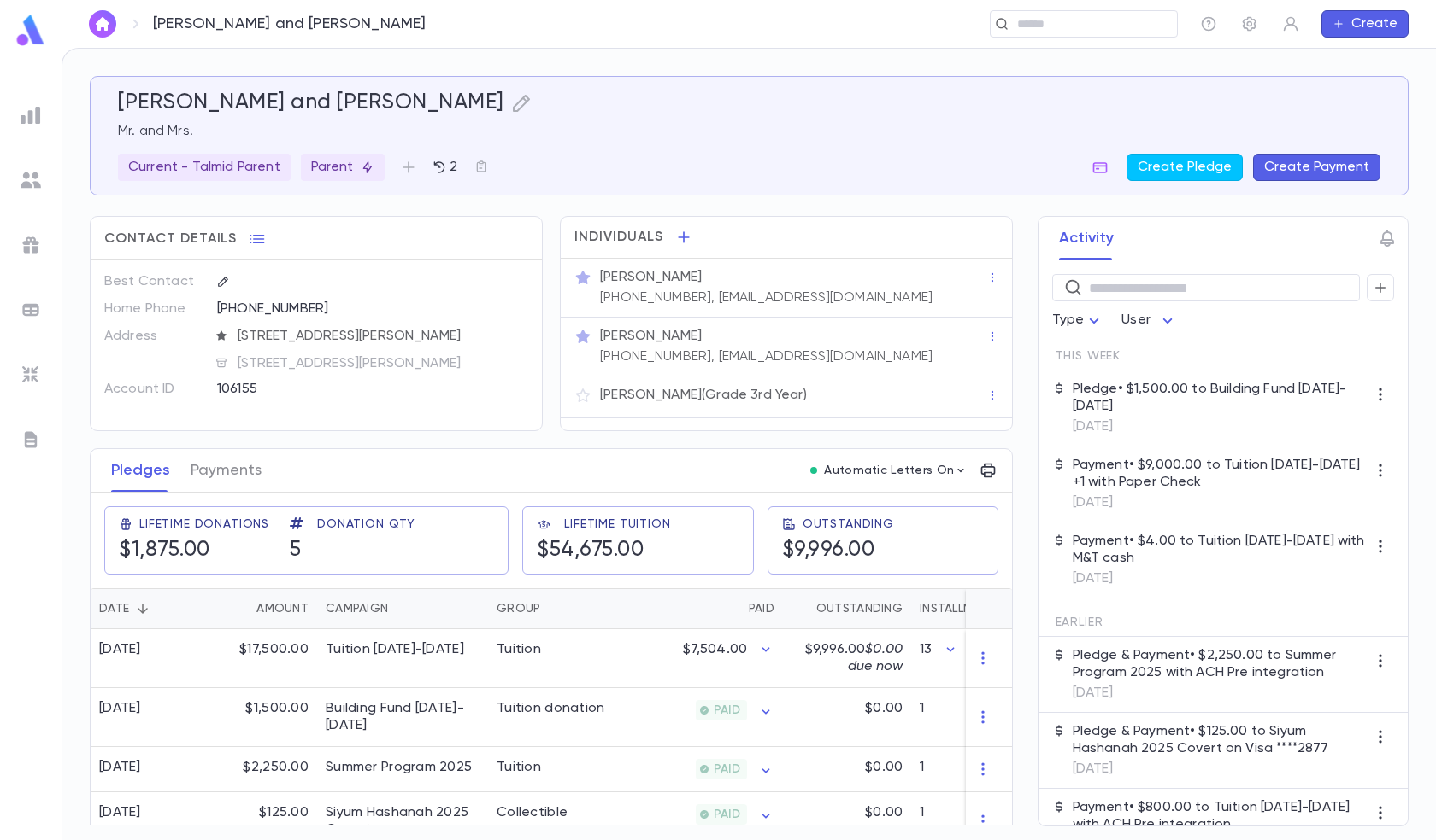  I want to click on img: imports_grey.530a8a0e642e233f2baf0ef88e8c9fcb.svg, so click(31, 375).